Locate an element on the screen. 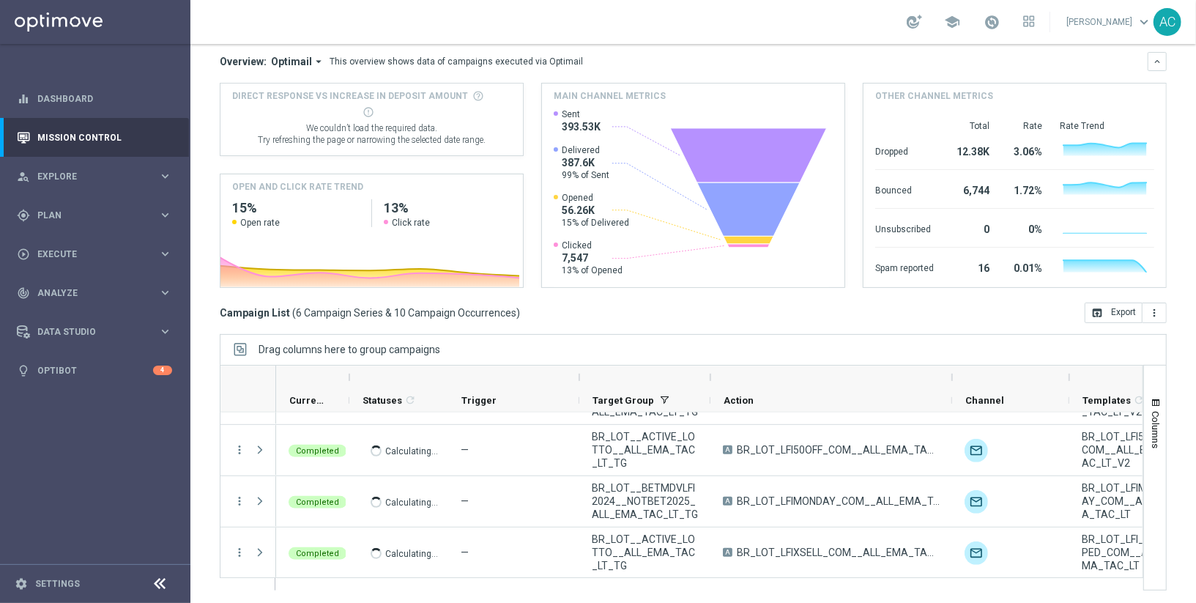  button: Data Studio keyboard_arrow_right is located at coordinates (94, 332).